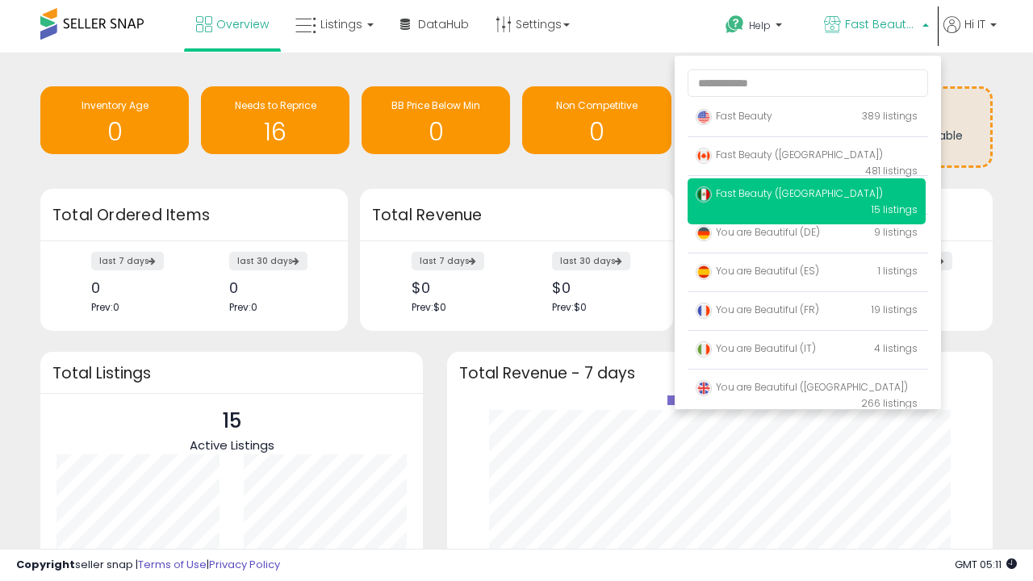 The width and height of the screenshot is (1033, 581). Describe the element at coordinates (894, 209) in the screenshot. I see `span: 15 listings` at that location.